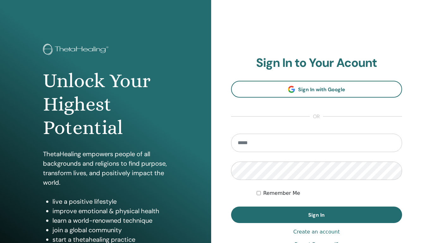  What do you see at coordinates (322, 89) in the screenshot?
I see `span: Sign In with Google` at bounding box center [322, 89].